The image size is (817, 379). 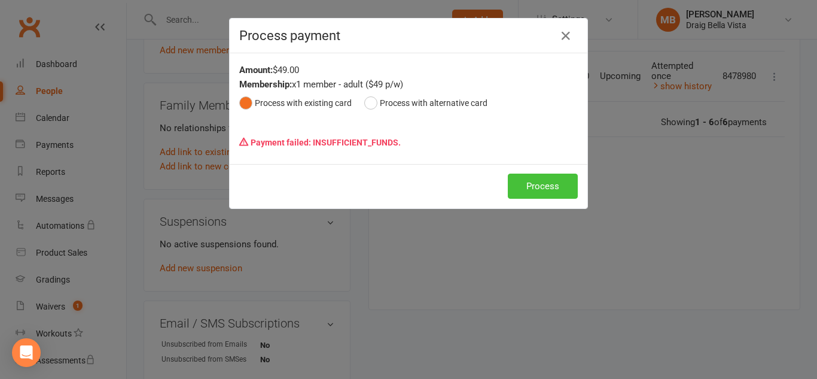 What do you see at coordinates (409, 84) in the screenshot?
I see `div: x1 member - adult ($49 p/w)` at bounding box center [409, 84].